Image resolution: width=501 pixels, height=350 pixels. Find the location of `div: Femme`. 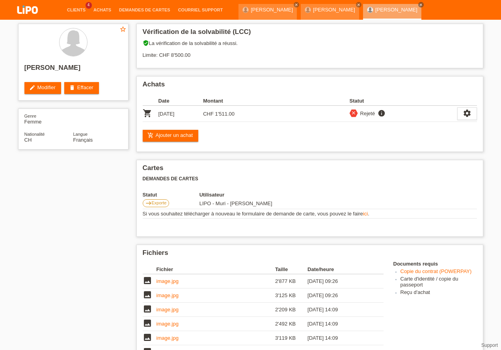

div: Femme is located at coordinates (49, 119).